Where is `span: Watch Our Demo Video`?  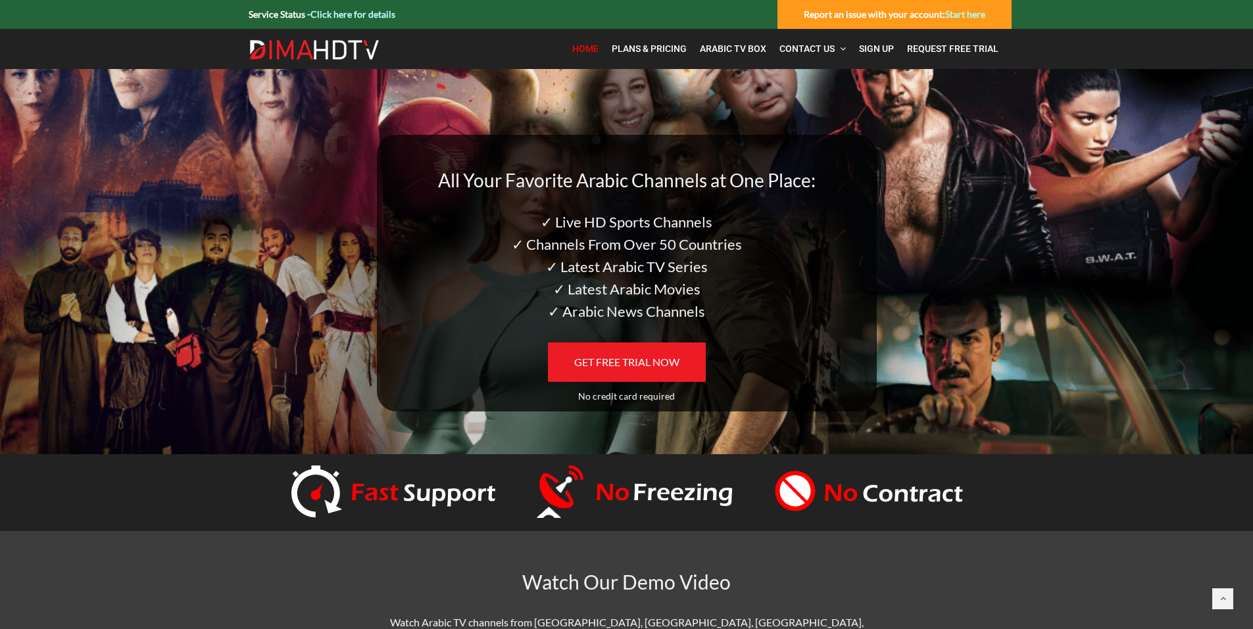 span: Watch Our Demo Video is located at coordinates (626, 582).